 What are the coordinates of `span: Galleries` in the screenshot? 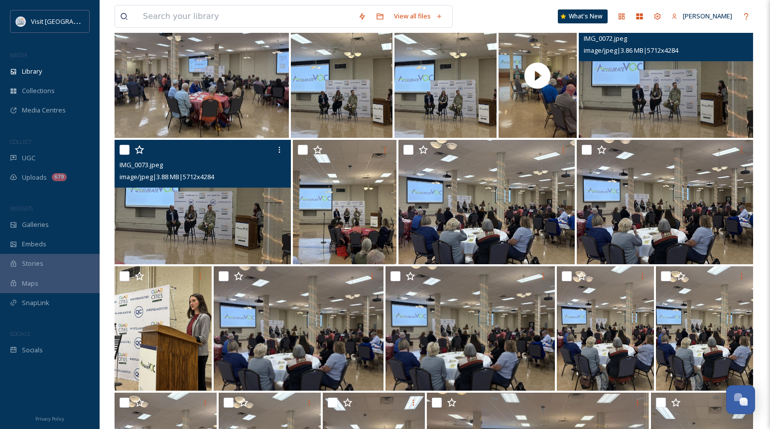 It's located at (35, 225).